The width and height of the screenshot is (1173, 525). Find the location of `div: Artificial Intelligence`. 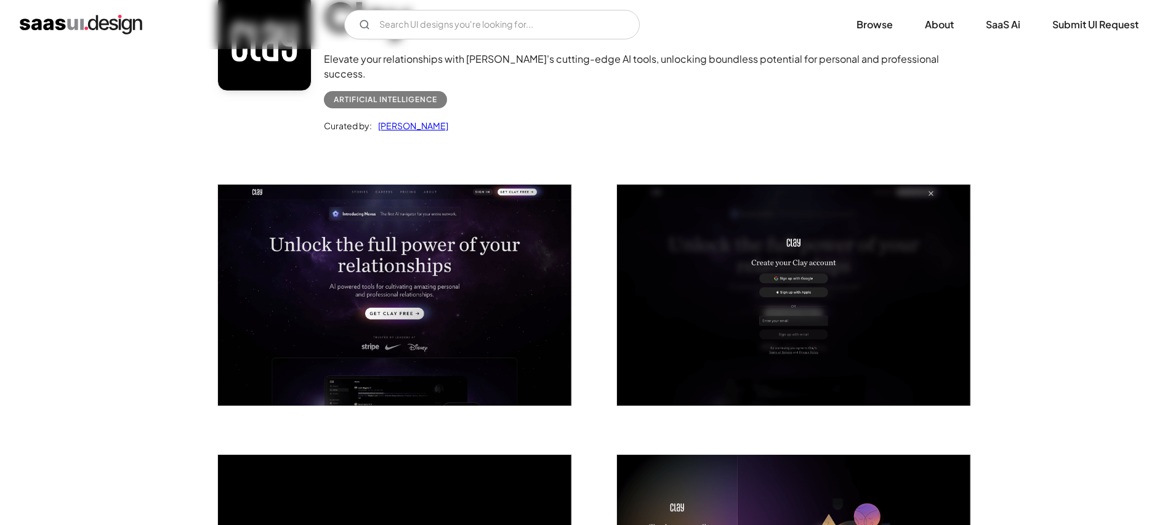

div: Artificial Intelligence is located at coordinates (386, 100).